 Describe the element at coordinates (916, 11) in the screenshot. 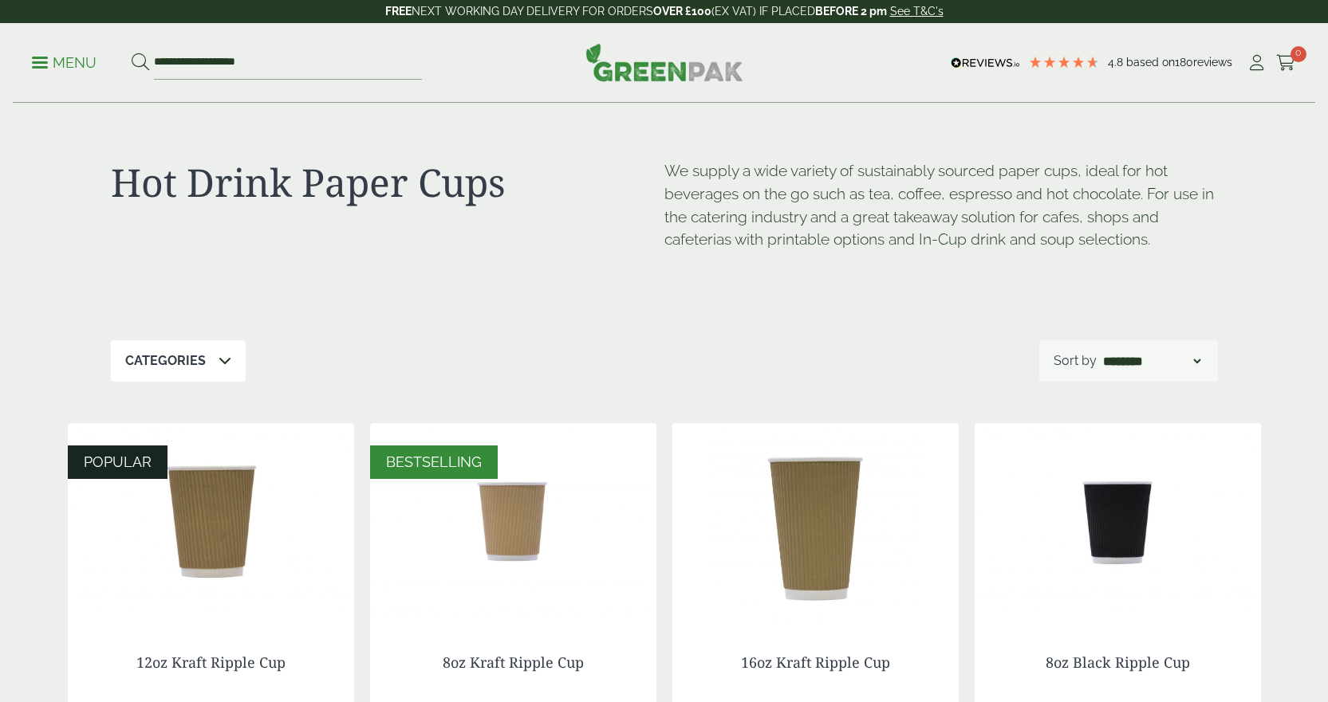

I see `a: See T&C's` at that location.